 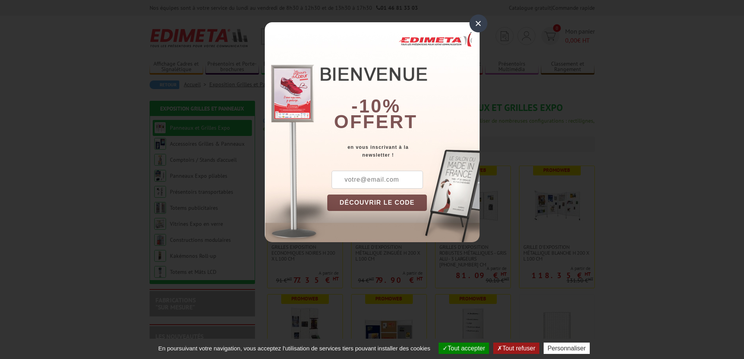 What do you see at coordinates (376, 121) in the screenshot?
I see `font: offert` at bounding box center [376, 121].